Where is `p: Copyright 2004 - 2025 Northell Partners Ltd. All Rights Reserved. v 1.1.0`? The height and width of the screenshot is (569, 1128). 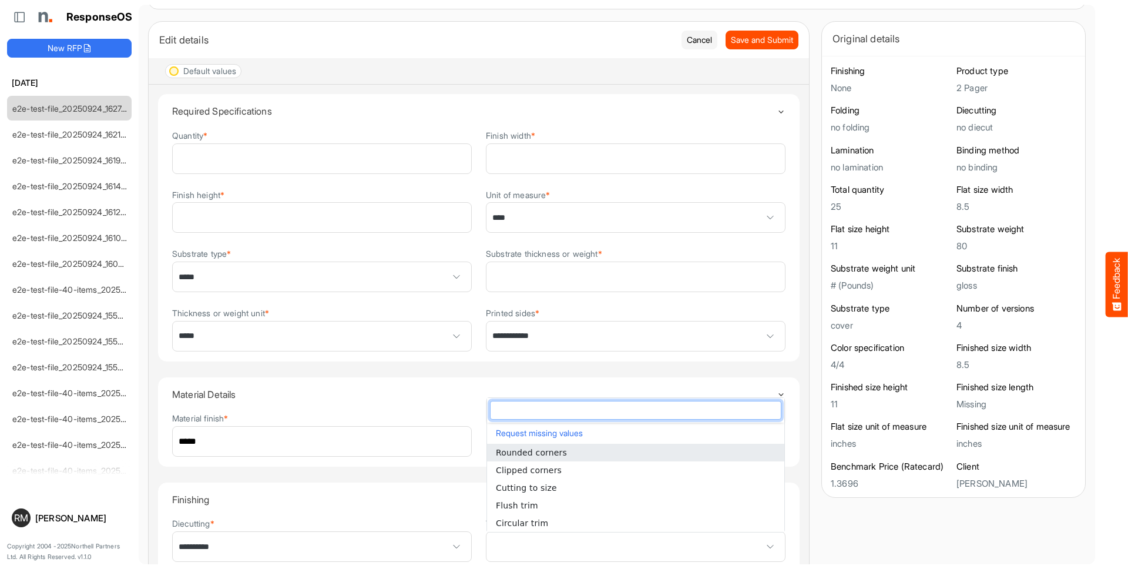
p: Copyright 2004 - 2025 Northell Partners Ltd. All Rights Reserved. v 1.1.0 is located at coordinates (69, 551).